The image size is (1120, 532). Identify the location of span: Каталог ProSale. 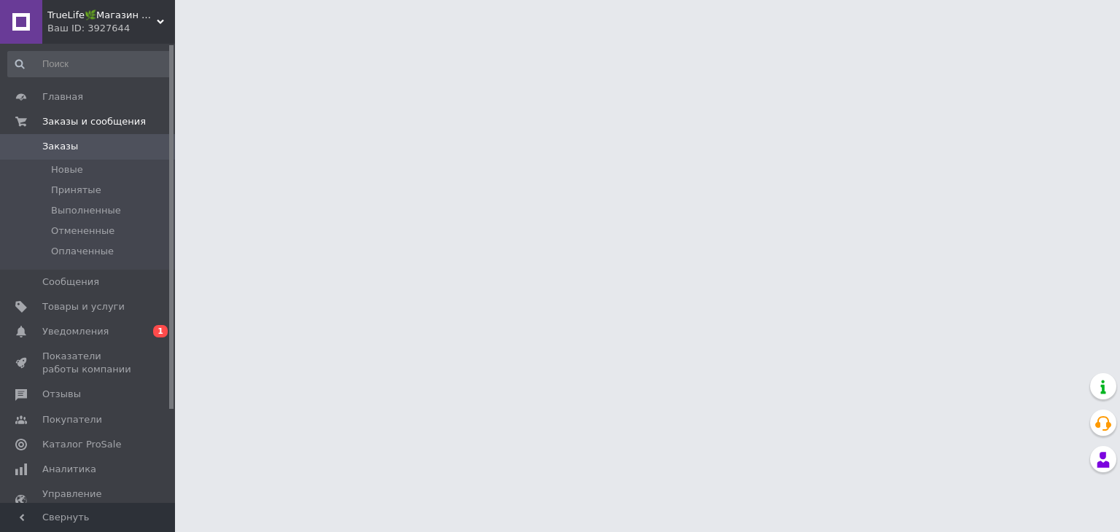
(82, 445).